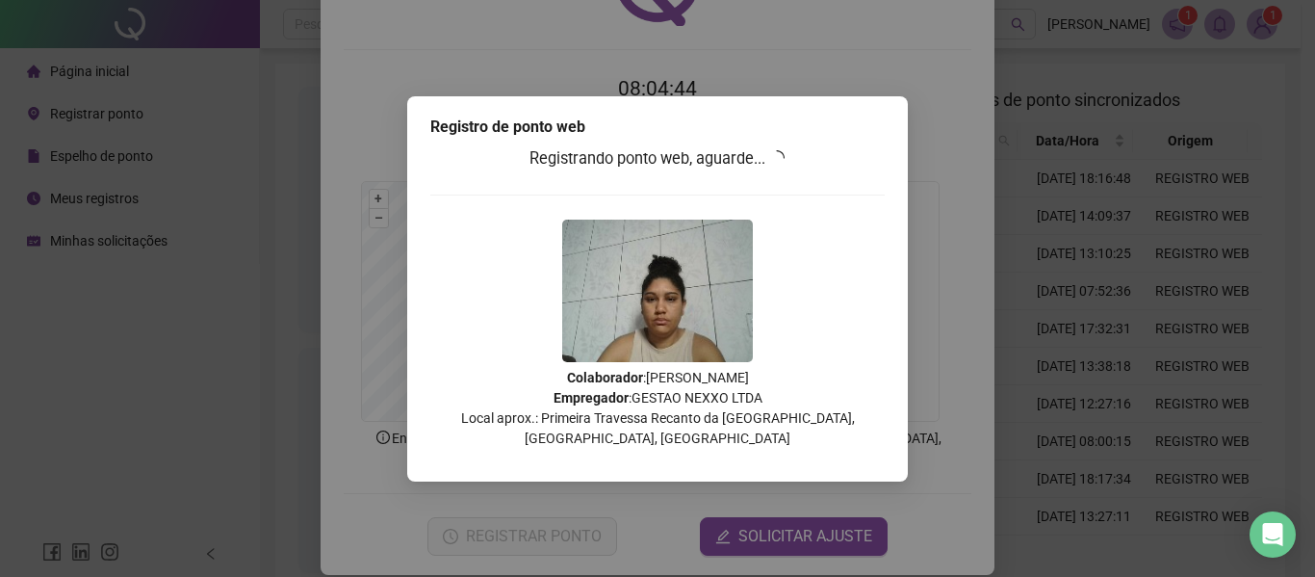  What do you see at coordinates (657, 291) in the screenshot?
I see `img: 2Q==` at bounding box center [657, 291].